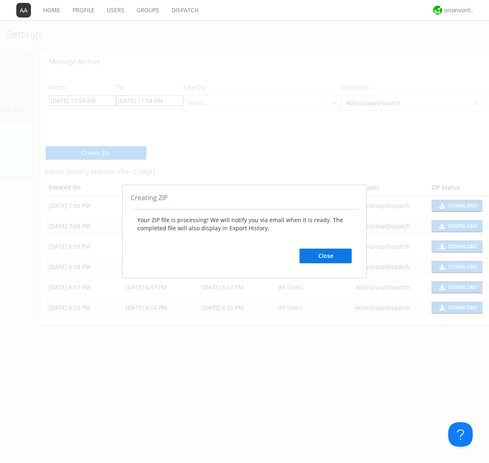 The height and width of the screenshot is (463, 489). I want to click on div: abcd, so click(244, 231).